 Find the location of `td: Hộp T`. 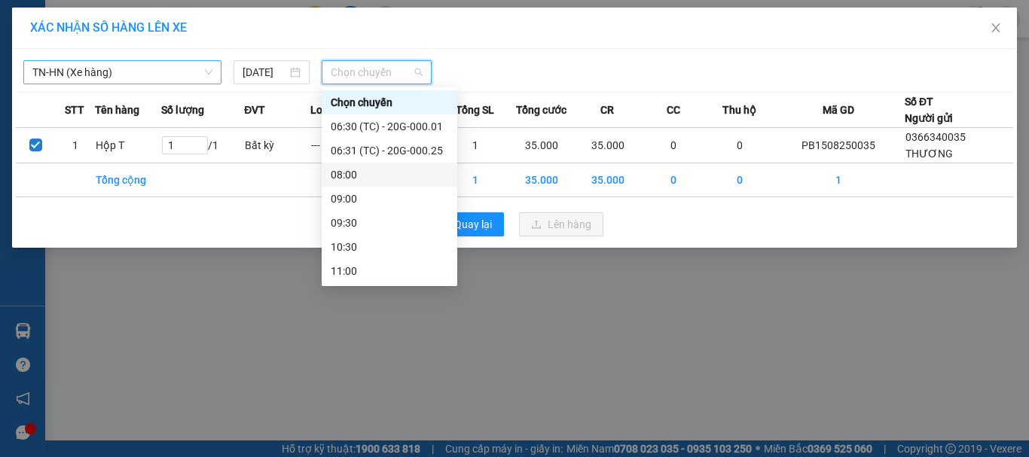

td: Hộp T is located at coordinates (128, 145).